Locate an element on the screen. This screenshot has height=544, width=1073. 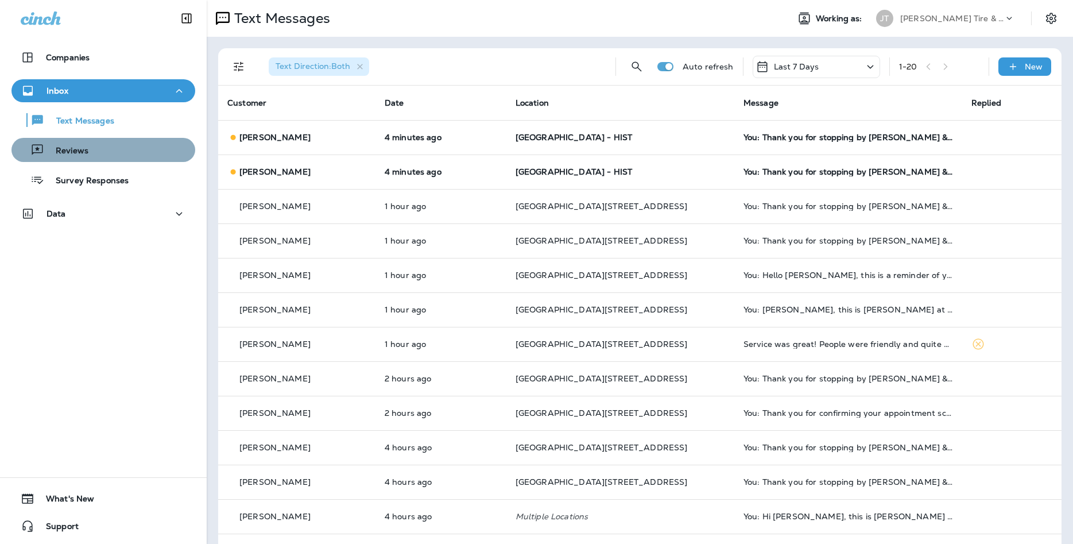
div: 1 - 20 is located at coordinates (908, 67).